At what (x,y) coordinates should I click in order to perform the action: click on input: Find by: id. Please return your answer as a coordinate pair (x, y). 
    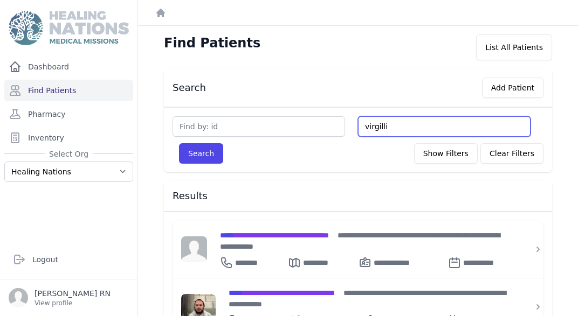
    Looking at the image, I should click on (259, 127).